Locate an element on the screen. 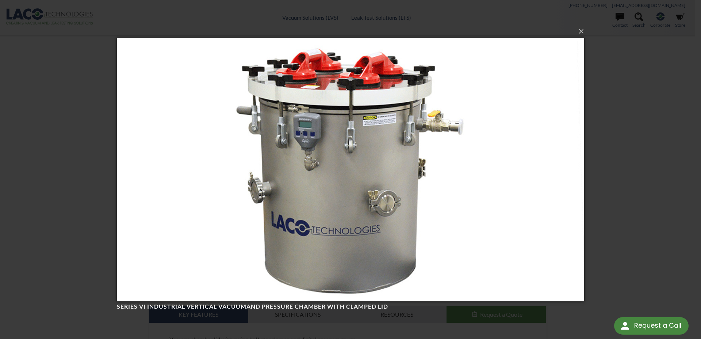  h4: Series VI Industrial vertical vacuumand pressure chamber with clamped lid is located at coordinates (344, 306).